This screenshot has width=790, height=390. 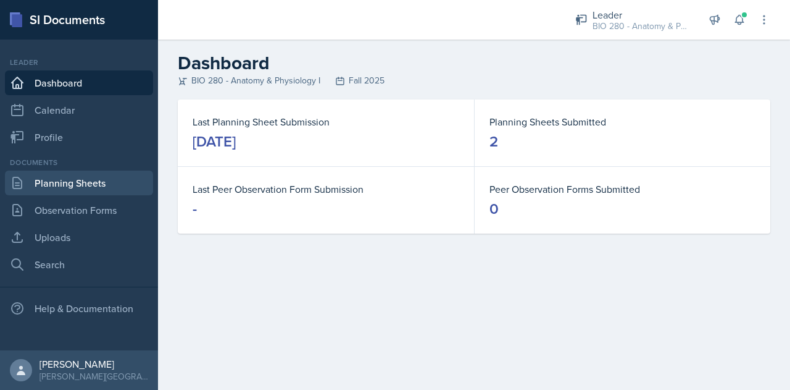 What do you see at coordinates (79, 137) in the screenshot?
I see `a: Profile` at bounding box center [79, 137].